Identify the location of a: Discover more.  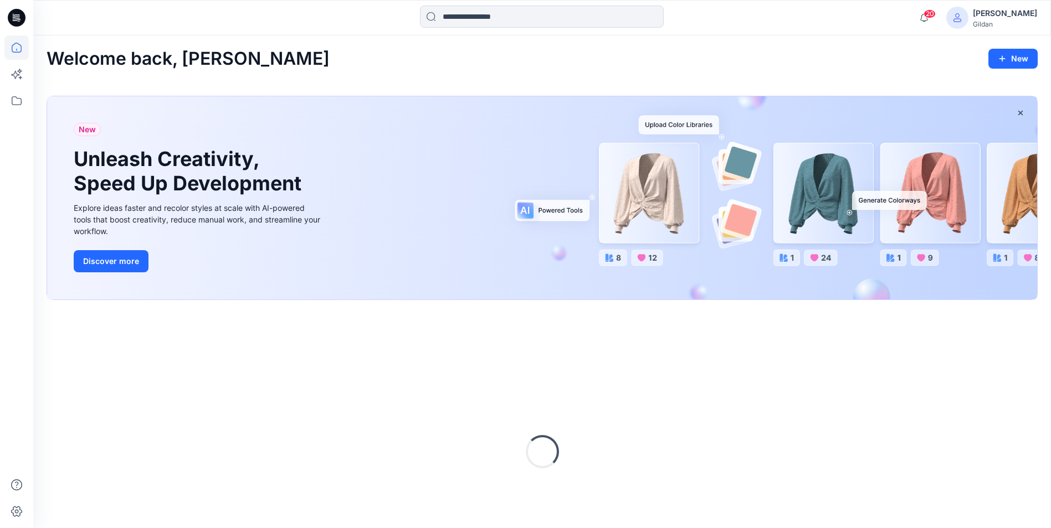
(198, 261).